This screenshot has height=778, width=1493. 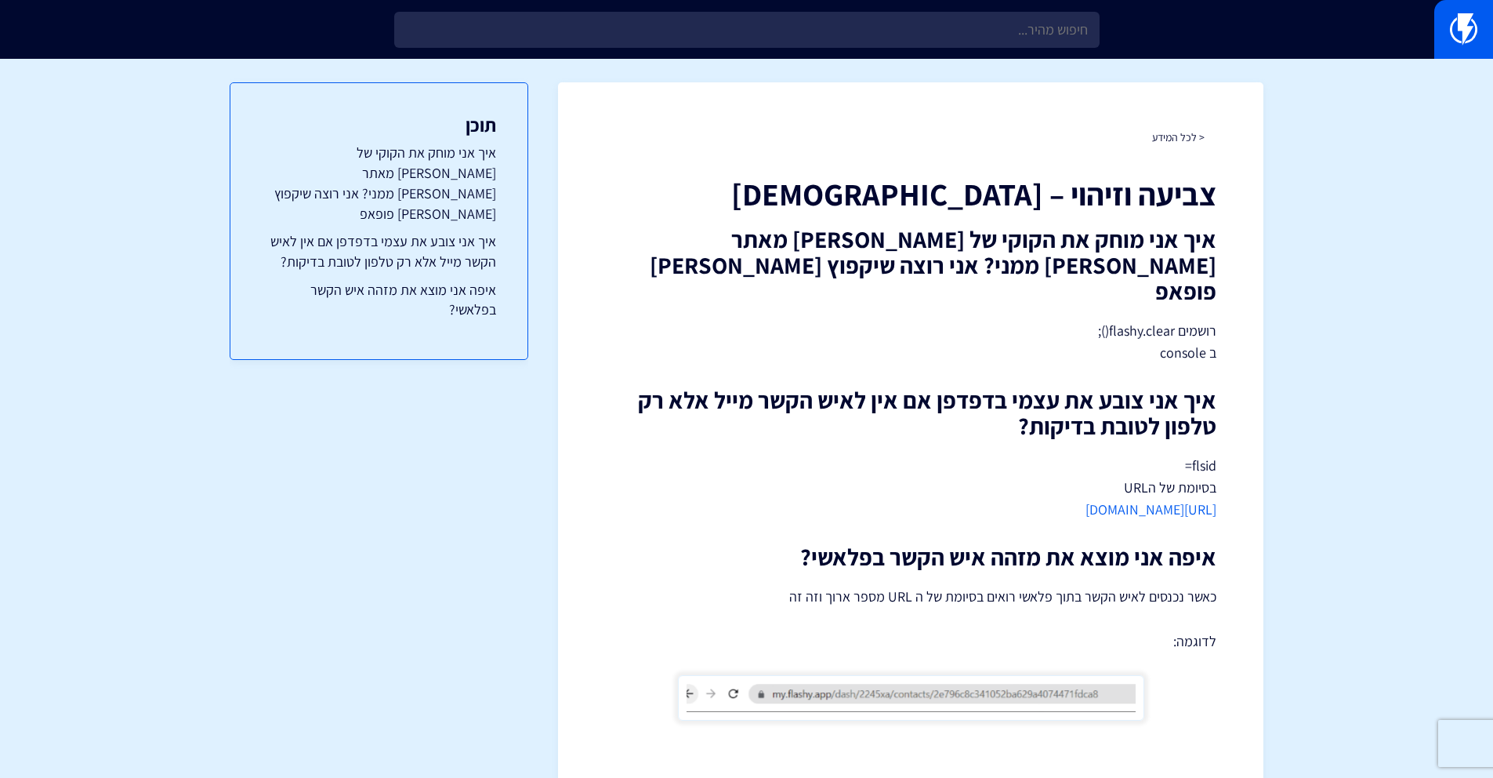 I want to click on h2: איך אני צובע את עצמי בדפדפן אם אין לאיש הקשר מייל אלא רק טלפון לטובת בדיקות?, so click(x=911, y=413).